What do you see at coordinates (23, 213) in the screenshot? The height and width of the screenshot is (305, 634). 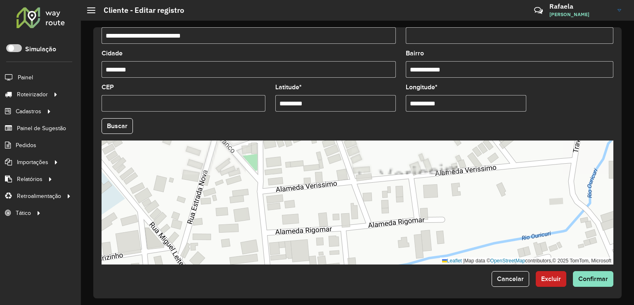 I see `span: Tático` at bounding box center [23, 213].